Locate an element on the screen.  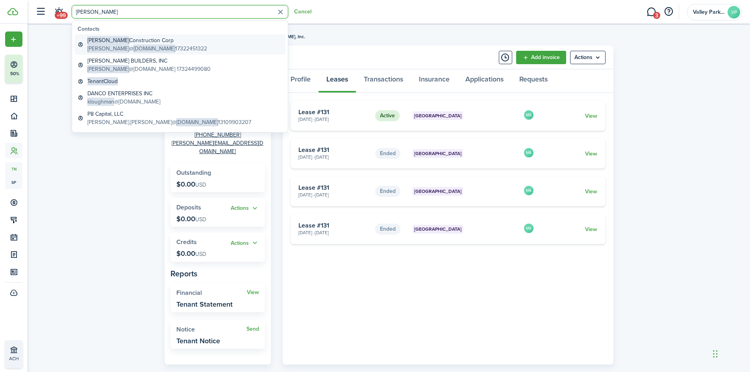
a: Notifications is located at coordinates (59, 12).